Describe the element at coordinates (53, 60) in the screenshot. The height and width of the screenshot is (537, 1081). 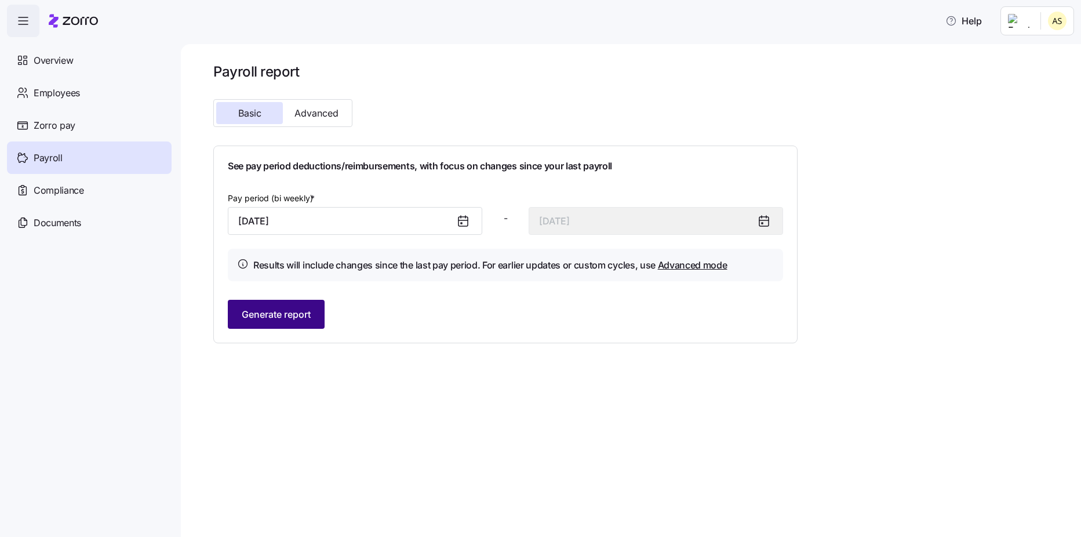
I see `span: Overview` at that location.